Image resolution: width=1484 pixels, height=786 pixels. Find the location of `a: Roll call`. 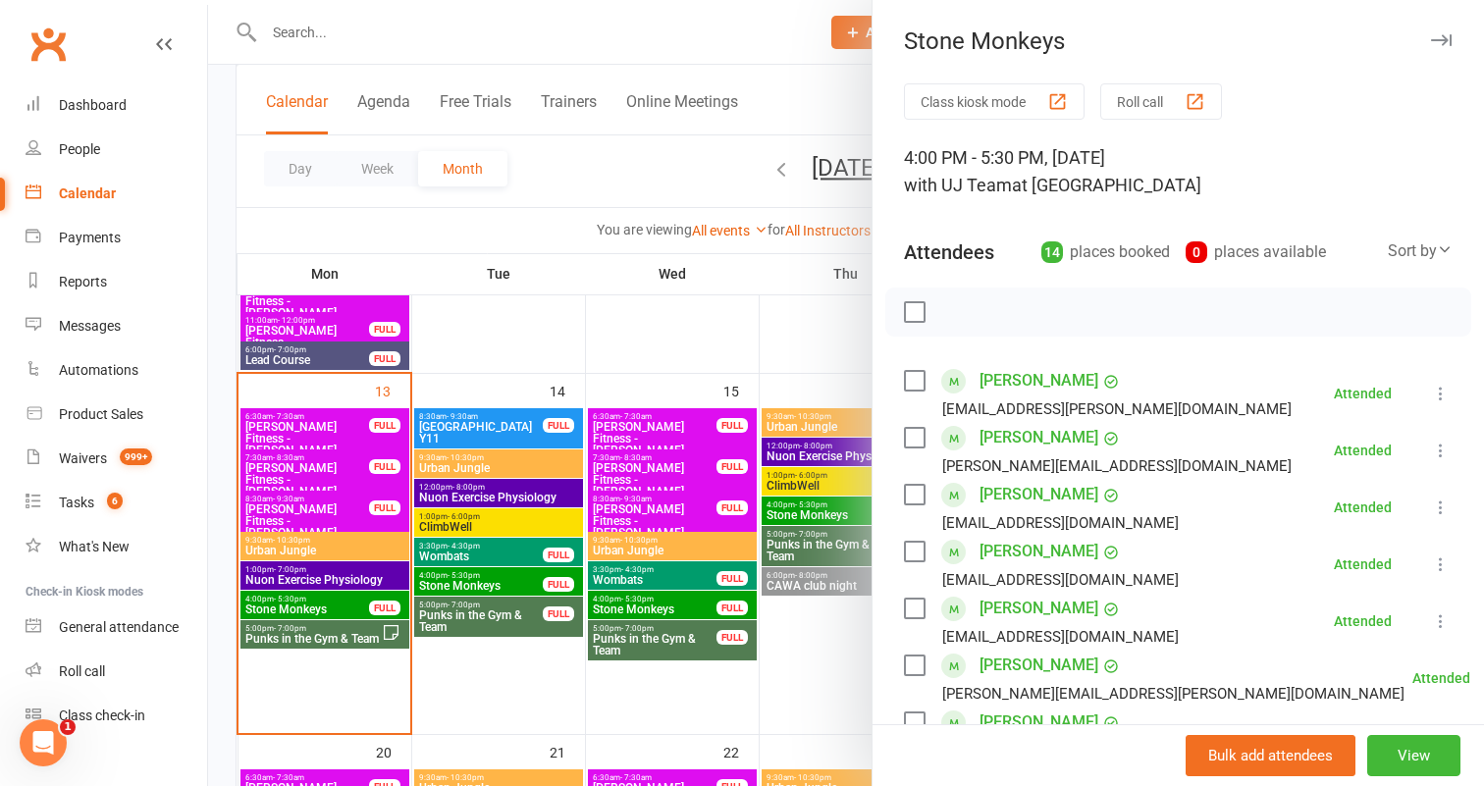

a: Roll call is located at coordinates (116, 671).